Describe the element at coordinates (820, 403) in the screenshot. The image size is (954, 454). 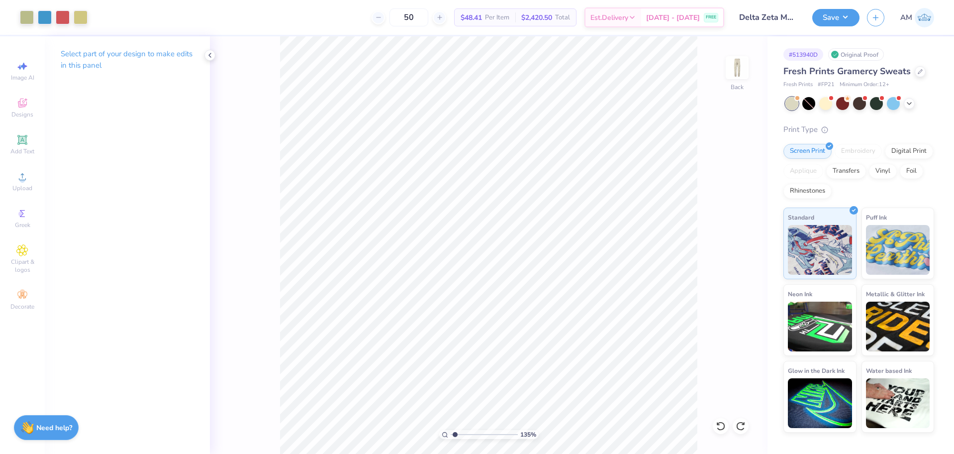
I see `img: Glow in the Dark Ink` at that location.